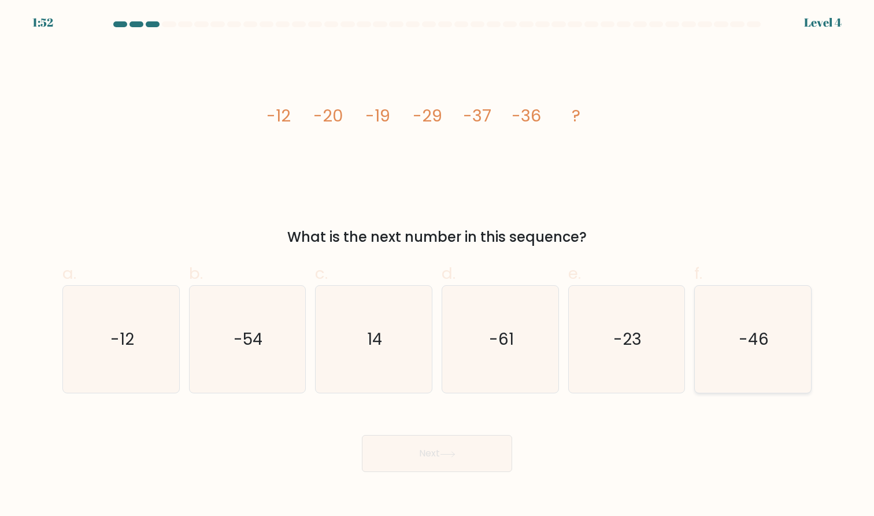 This screenshot has height=516, width=874. What do you see at coordinates (501, 339) in the screenshot?
I see `text: -61` at bounding box center [501, 339].